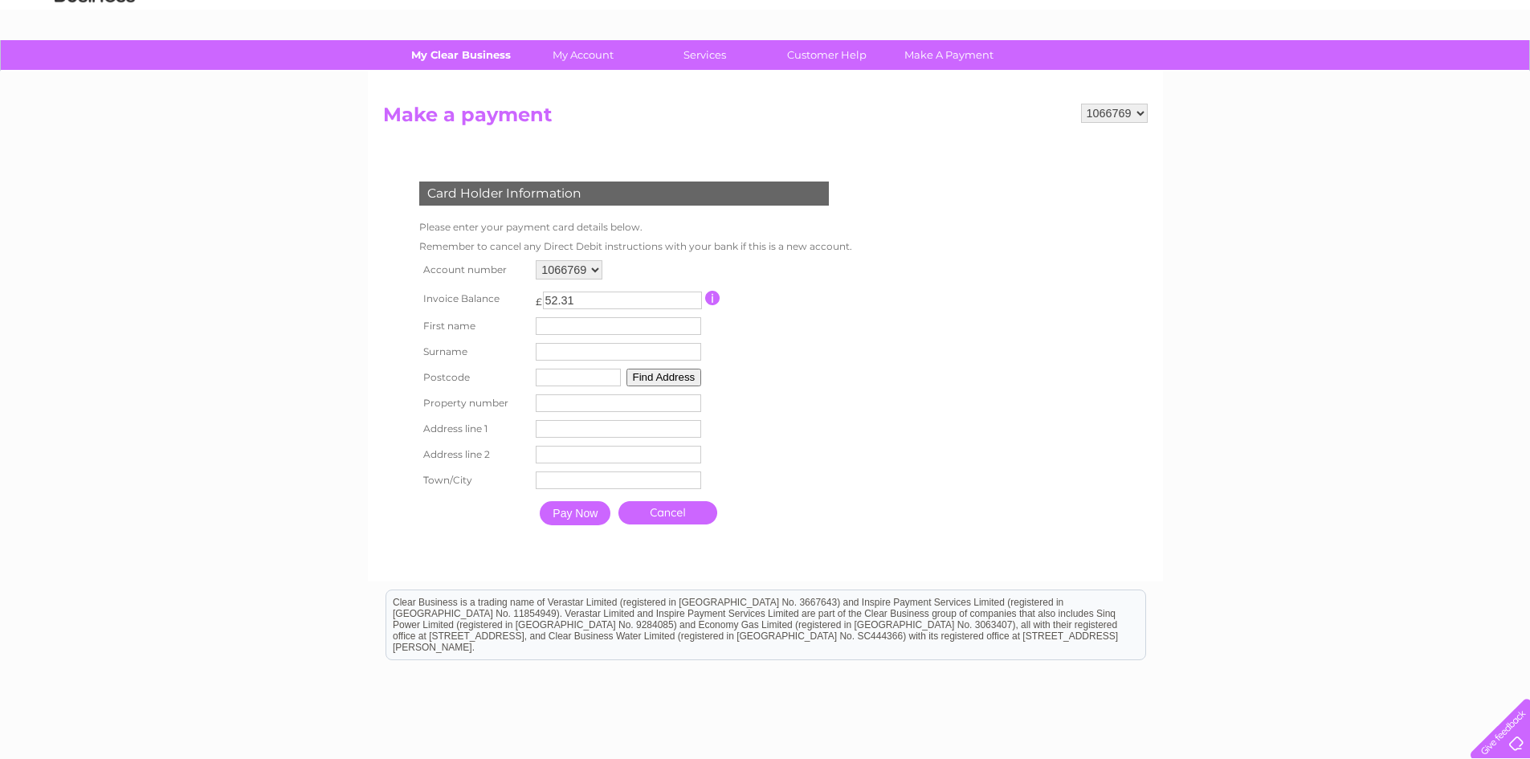 This screenshot has height=759, width=1530. Describe the element at coordinates (1357, 74) in the screenshot. I see `a: Telecoms` at that location.